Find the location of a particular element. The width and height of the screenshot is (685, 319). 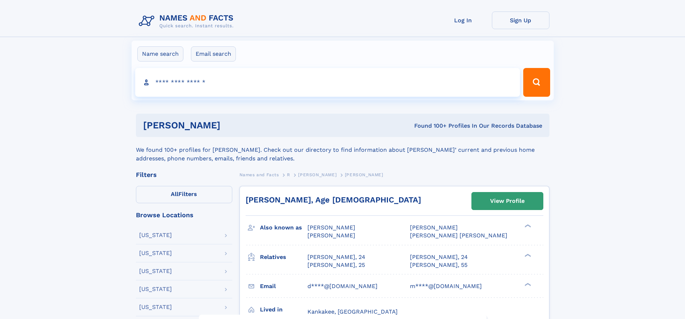

span: All is located at coordinates (174, 194).